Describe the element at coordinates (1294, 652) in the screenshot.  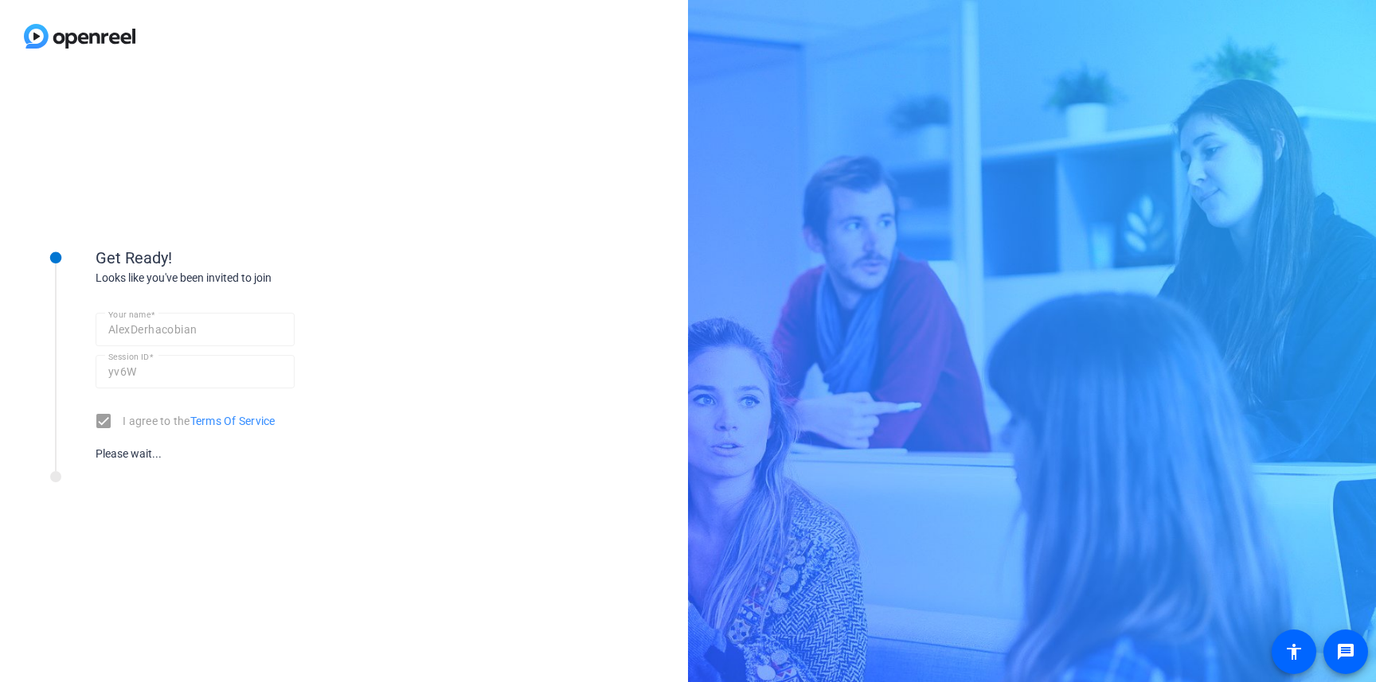
I see `mat-icon: accessibility` at that location.